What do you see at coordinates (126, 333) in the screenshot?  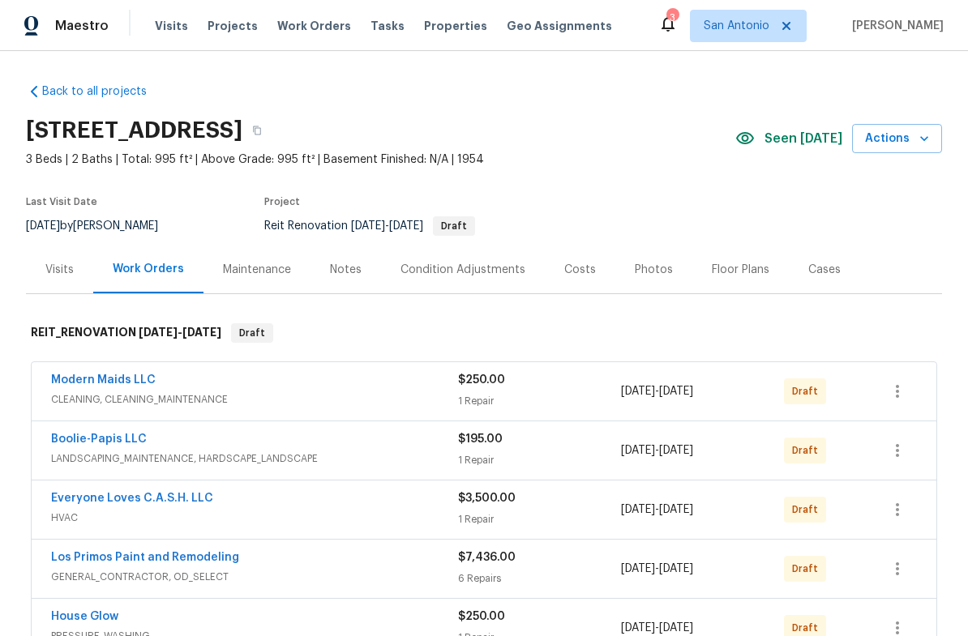 I see `h6: REIT_RENOVATION` at bounding box center [126, 333].